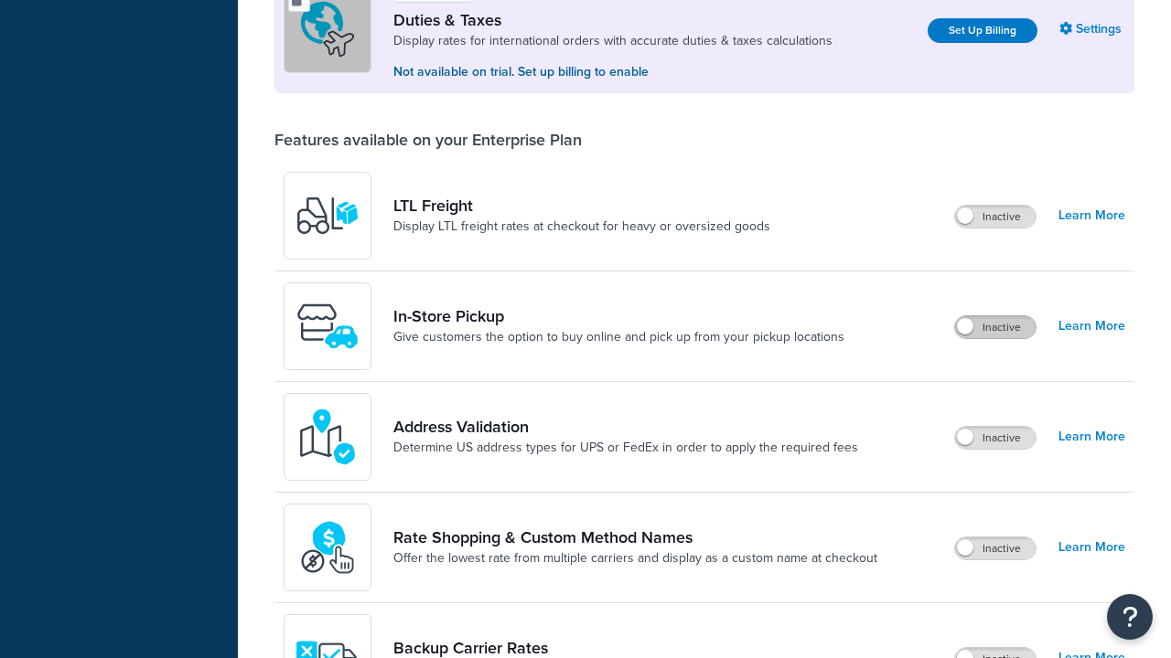 This screenshot has height=658, width=1171. What do you see at coordinates (1129, 617) in the screenshot?
I see `button: Open Resource Center` at bounding box center [1129, 617].